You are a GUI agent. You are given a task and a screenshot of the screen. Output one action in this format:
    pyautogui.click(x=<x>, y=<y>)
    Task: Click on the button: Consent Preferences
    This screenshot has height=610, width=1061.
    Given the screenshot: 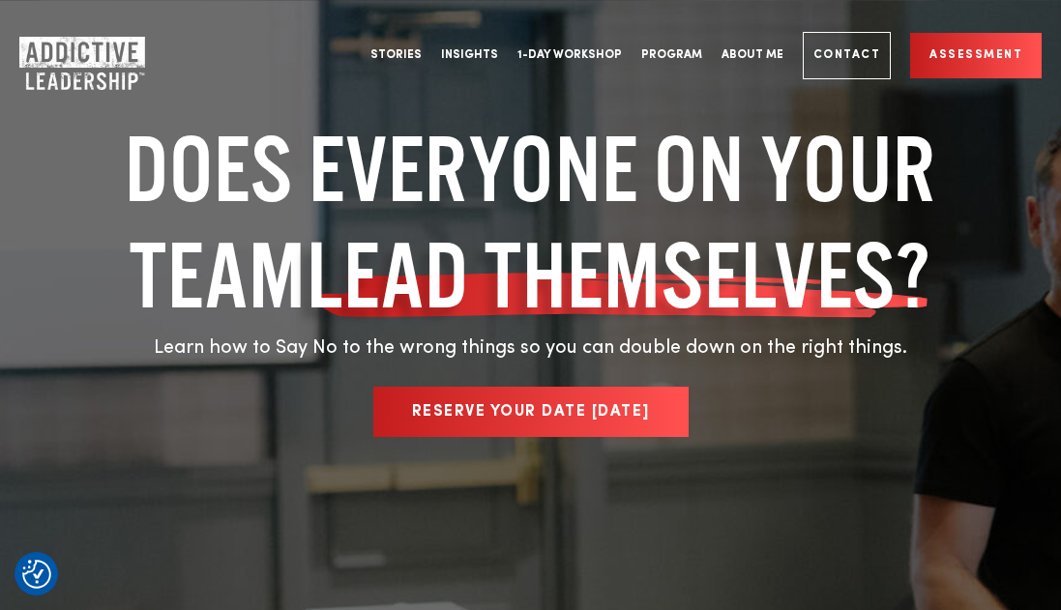 What is the action you would take?
    pyautogui.click(x=37, y=574)
    